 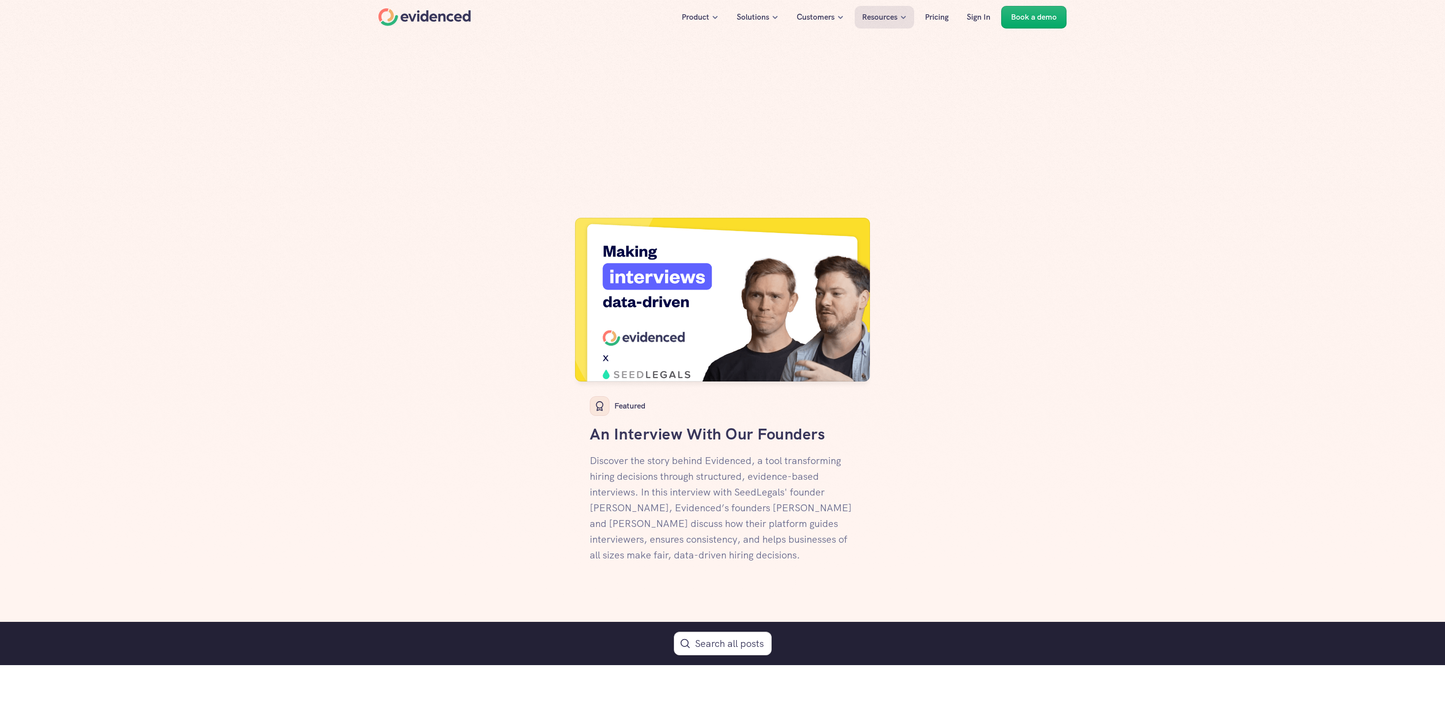 What do you see at coordinates (723, 398) in the screenshot?
I see `a: FeaturedAn Interview With Our FoundersDiscover the story behind Evidenced, a tool transforming hi...` at bounding box center [723, 398].